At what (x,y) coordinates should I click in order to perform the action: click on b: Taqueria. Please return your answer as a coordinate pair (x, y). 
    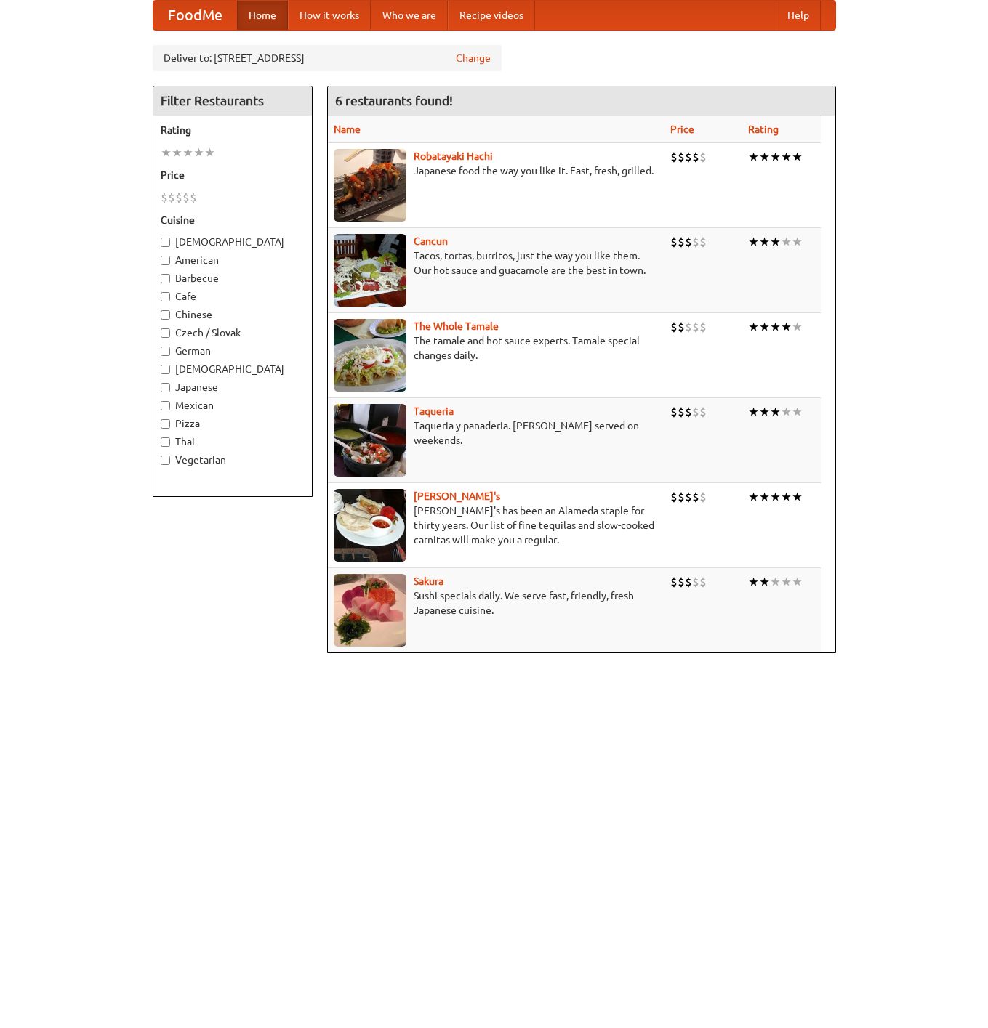
    Looking at the image, I should click on (433, 411).